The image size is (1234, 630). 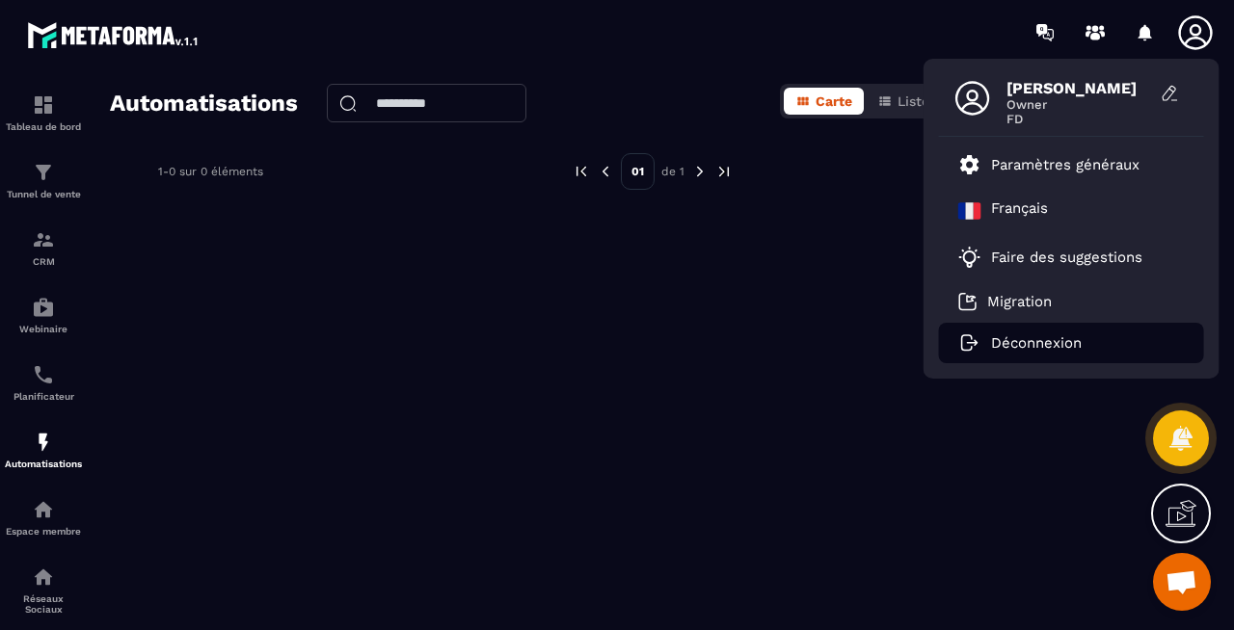 What do you see at coordinates (210, 172) in the screenshot?
I see `p: 1-0 sur 0 éléments` at bounding box center [210, 172].